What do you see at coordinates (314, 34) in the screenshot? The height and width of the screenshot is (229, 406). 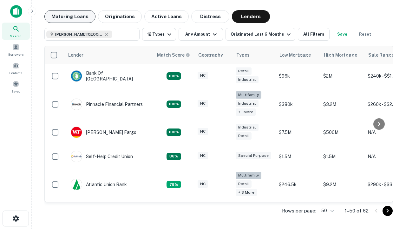 I see `button: All Filters` at bounding box center [314, 34].